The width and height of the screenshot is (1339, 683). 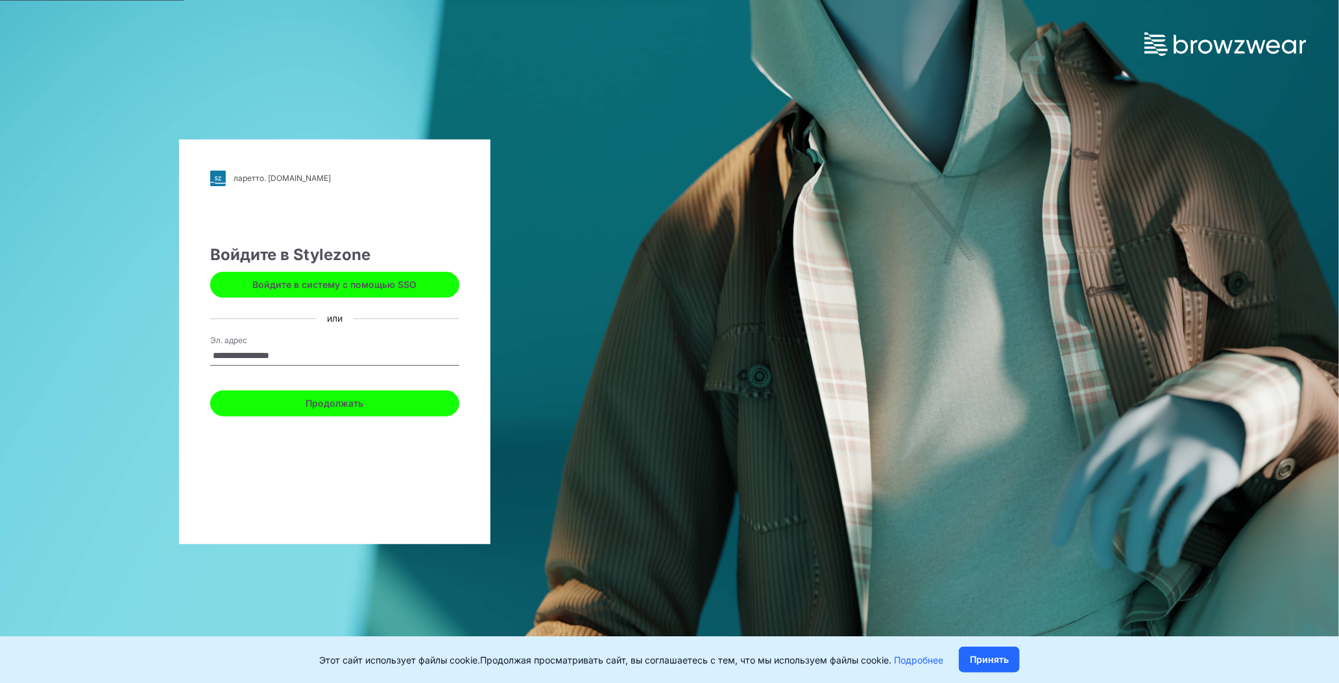 I want to click on ya-tr-span: Продолжать, so click(x=335, y=403).